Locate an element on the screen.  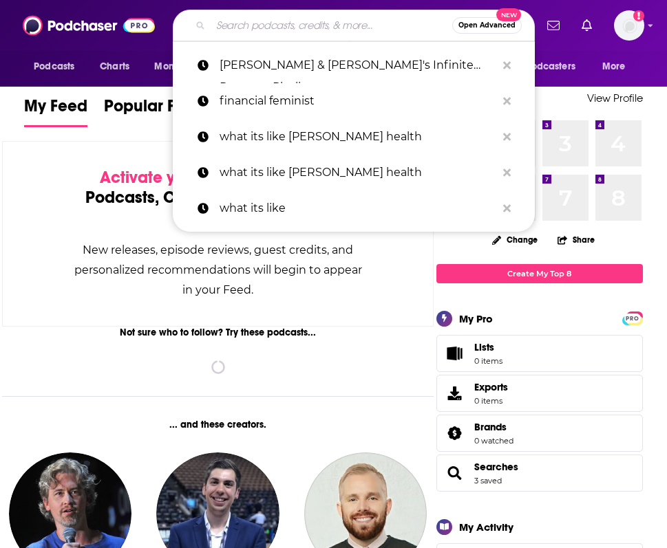
p: financial feminist is located at coordinates (358, 101).